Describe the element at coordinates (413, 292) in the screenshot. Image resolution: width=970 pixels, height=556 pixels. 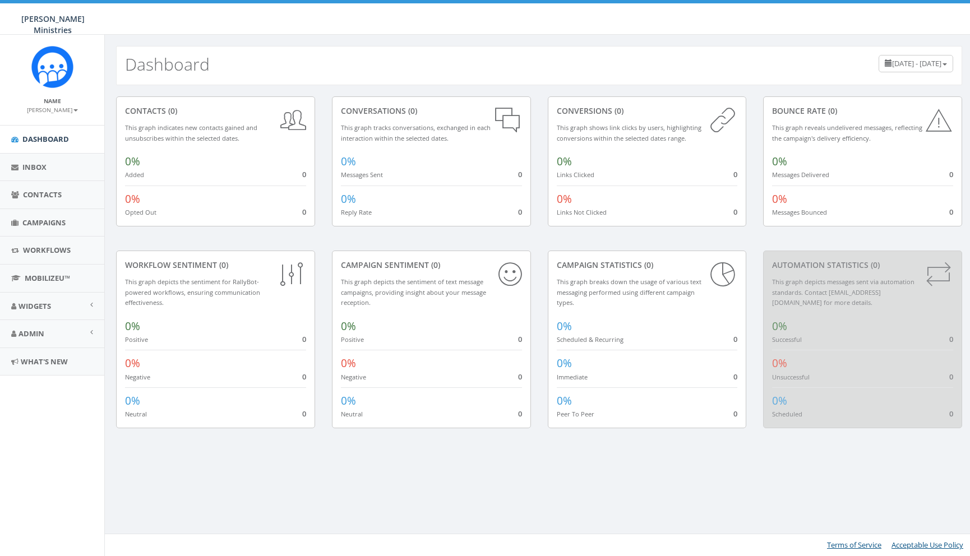
I see `small: This graph depicts the sentiment of text message campaigns, providing insight about your message ...` at that location.